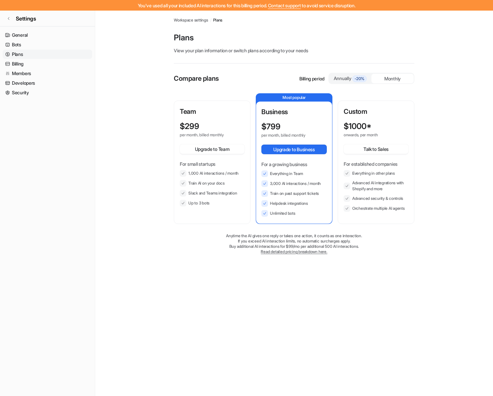 The height and width of the screenshot is (396, 493). I want to click on p: $ 1000*, so click(358, 126).